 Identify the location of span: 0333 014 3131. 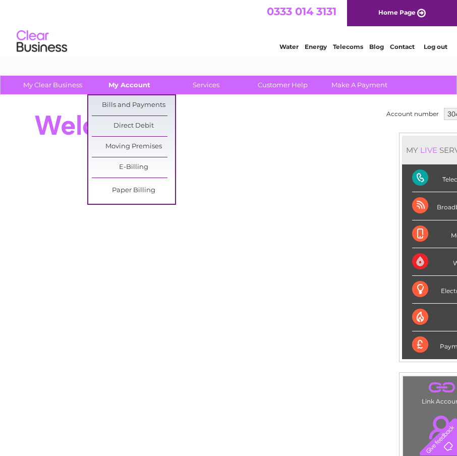
(301, 11).